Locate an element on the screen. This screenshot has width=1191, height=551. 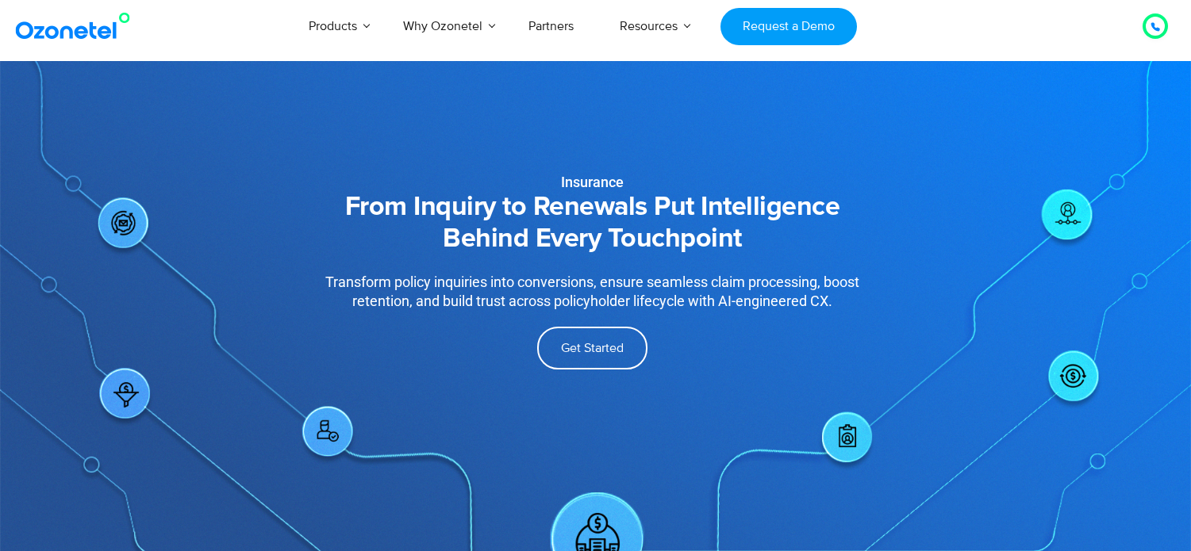
h2: From Inquiry to Renewals Put Intelligence Behind Every Touchpoint is located at coordinates (593, 224).